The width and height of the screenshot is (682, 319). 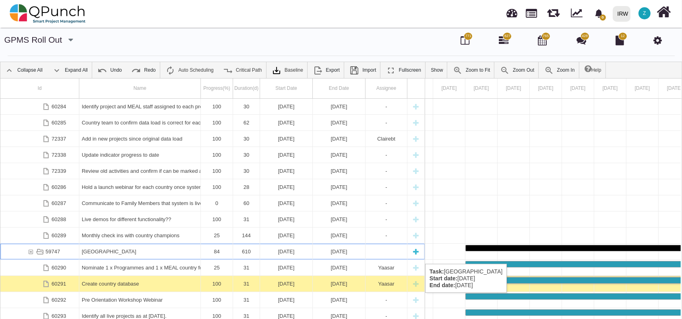 What do you see at coordinates (354, 70) in the screenshot?
I see `img: save.4d96896.png` at bounding box center [354, 70].